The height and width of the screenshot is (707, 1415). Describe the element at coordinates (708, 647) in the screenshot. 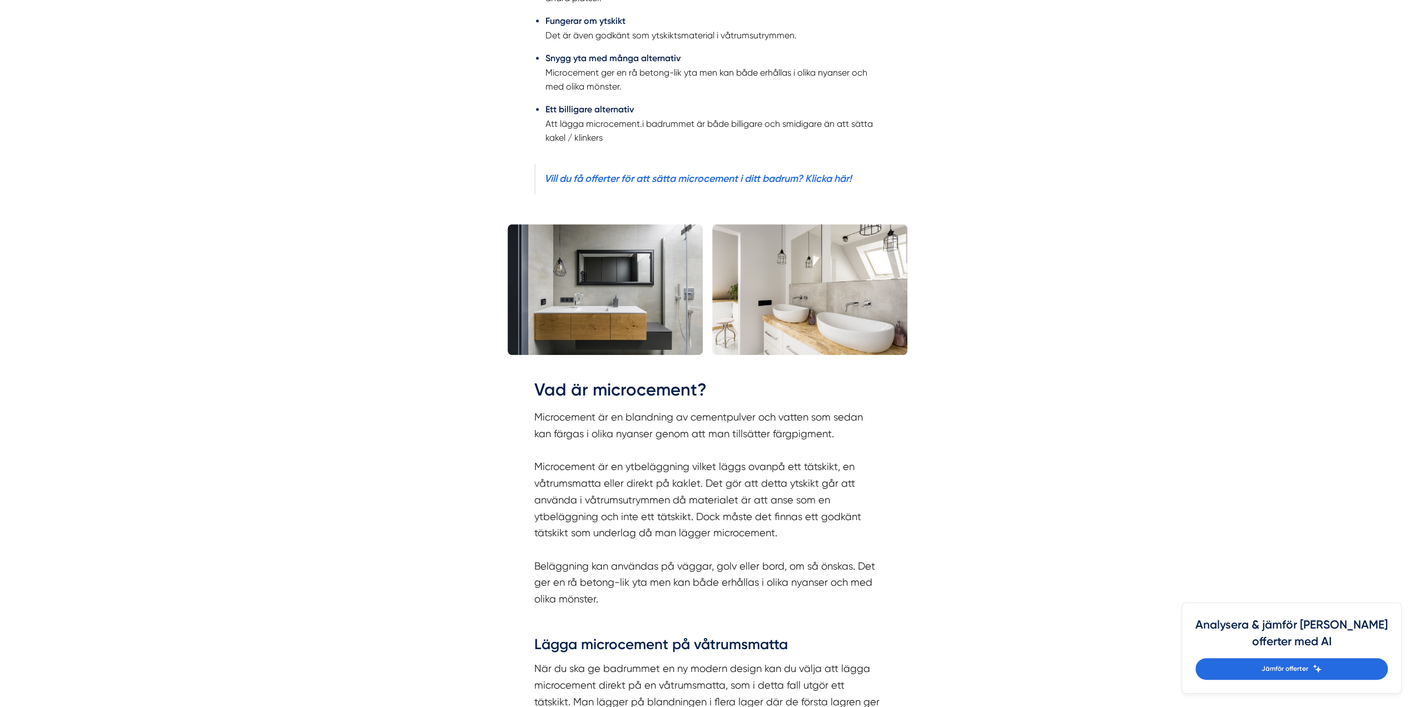

I see `h3: Lägga microcement på våtrumsmatta` at that location.